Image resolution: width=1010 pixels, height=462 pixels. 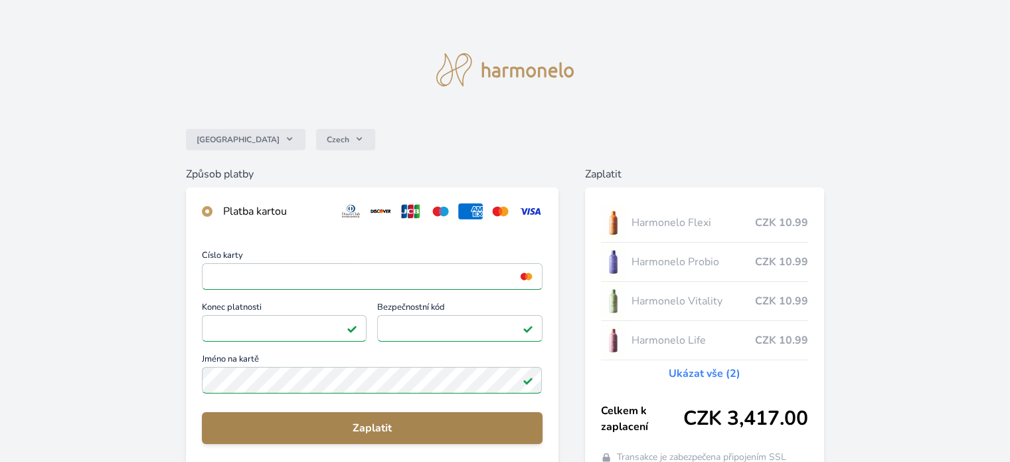 What do you see at coordinates (372, 428) in the screenshot?
I see `span: Zaplatit` at bounding box center [372, 428].